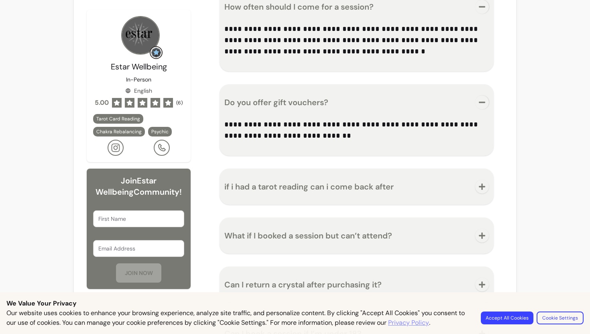  I want to click on img: Grow, so click(156, 53).